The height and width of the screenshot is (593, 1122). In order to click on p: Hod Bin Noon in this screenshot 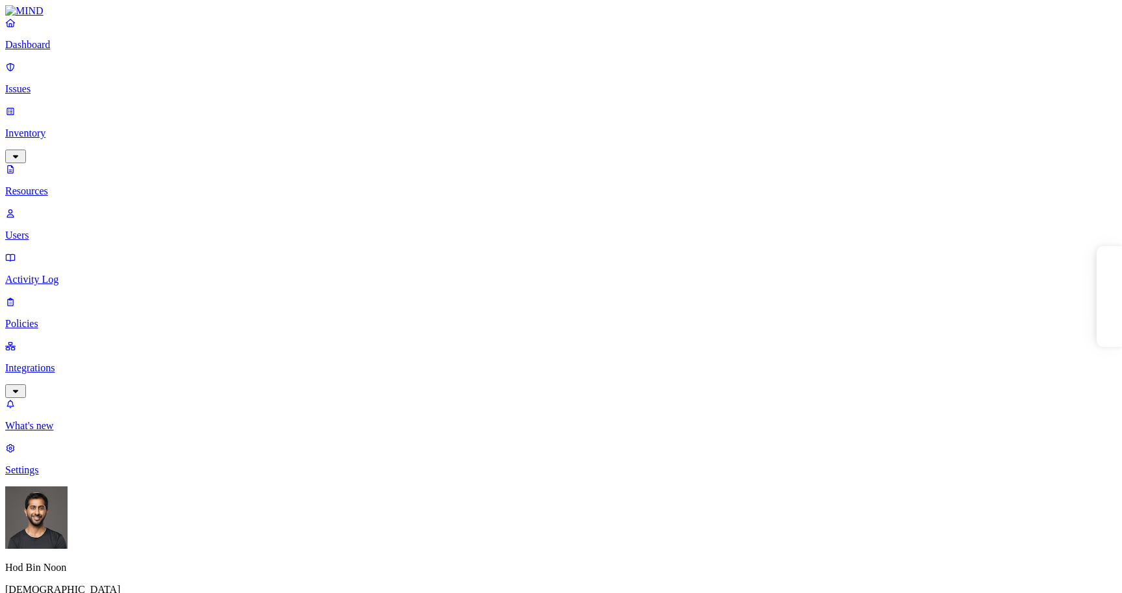, I will do `click(561, 567)`.